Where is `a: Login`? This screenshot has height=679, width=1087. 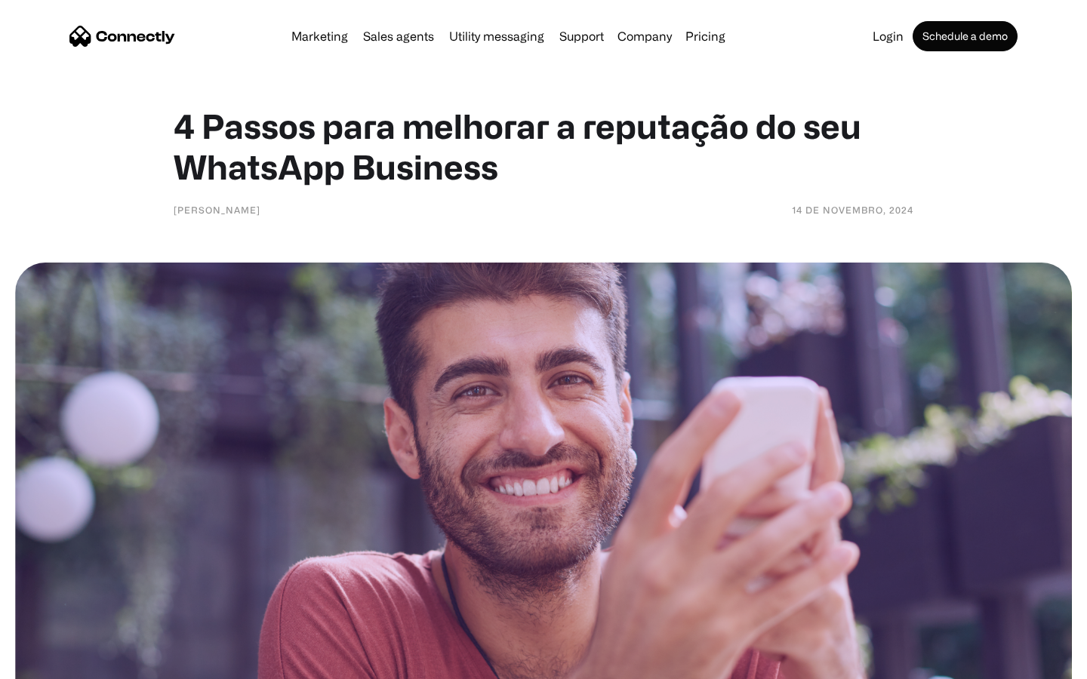
a: Login is located at coordinates (888, 36).